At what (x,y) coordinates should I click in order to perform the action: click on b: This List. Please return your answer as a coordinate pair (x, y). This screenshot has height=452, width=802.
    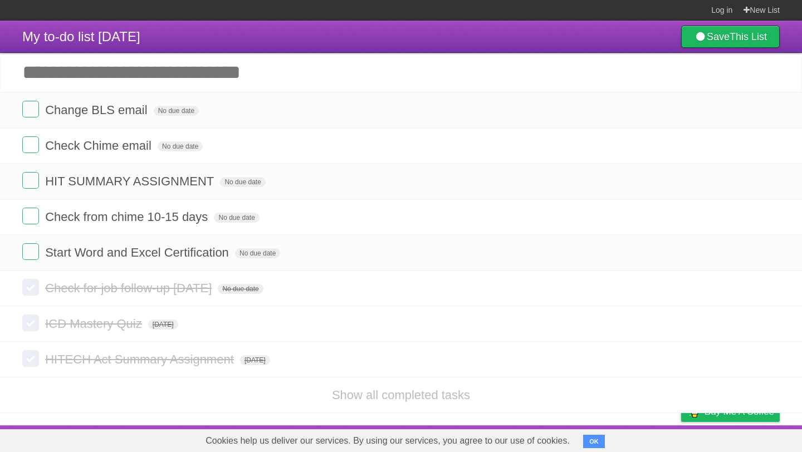
    Looking at the image, I should click on (748, 37).